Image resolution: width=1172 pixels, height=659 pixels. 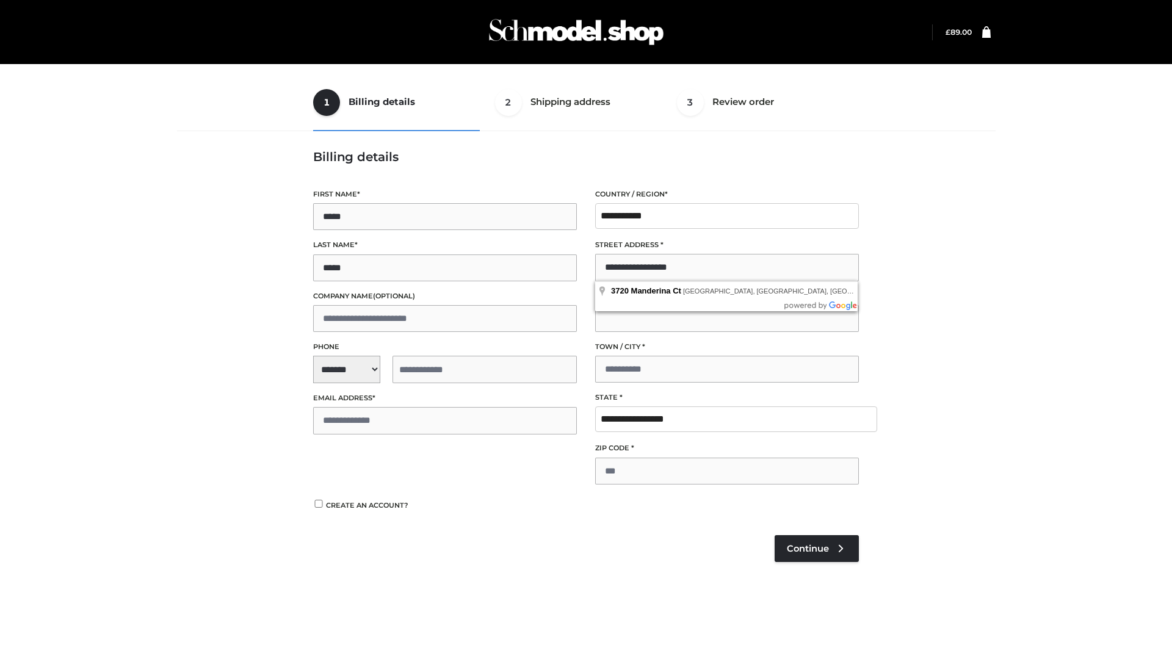 What do you see at coordinates (619, 290) in the screenshot?
I see `span: 3720` at bounding box center [619, 290].